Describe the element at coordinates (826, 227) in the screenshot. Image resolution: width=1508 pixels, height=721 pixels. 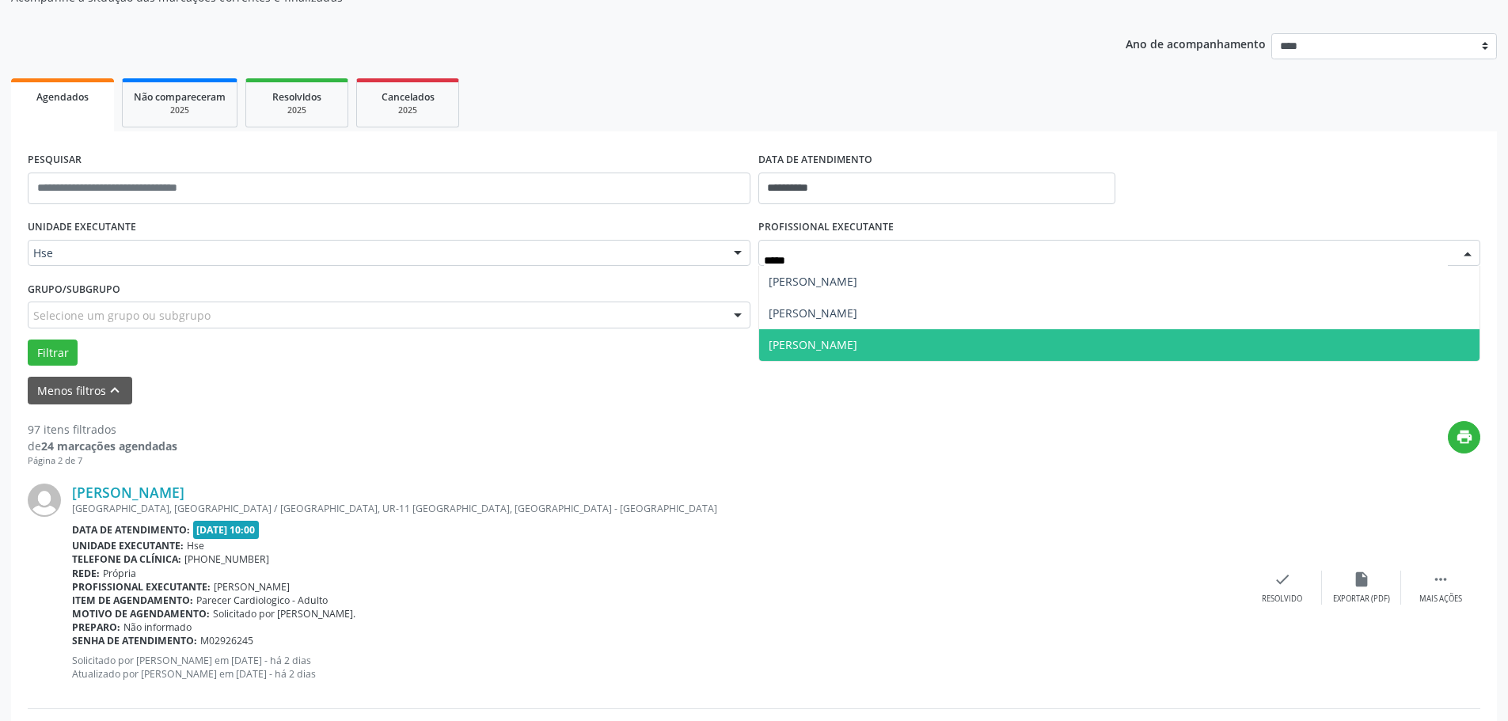
I see `label: PROFISSIONAL EXECUTANTE` at that location.